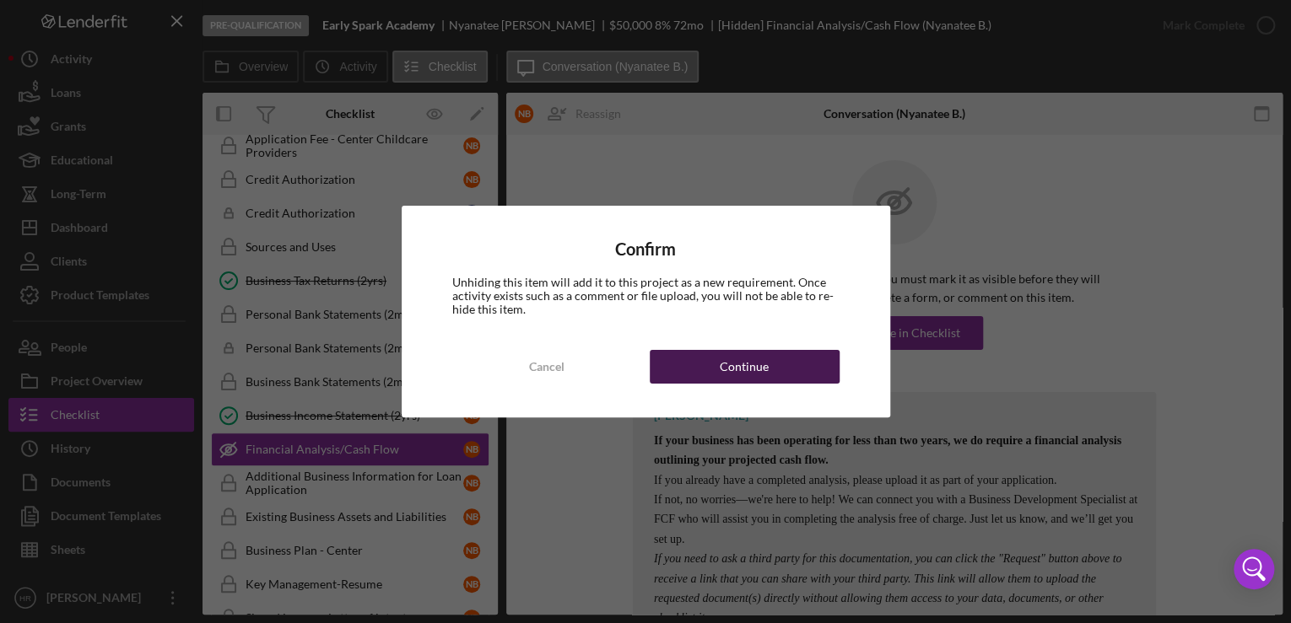 This screenshot has width=1291, height=623. Describe the element at coordinates (645, 249) in the screenshot. I see `h4: Confirm` at that location.